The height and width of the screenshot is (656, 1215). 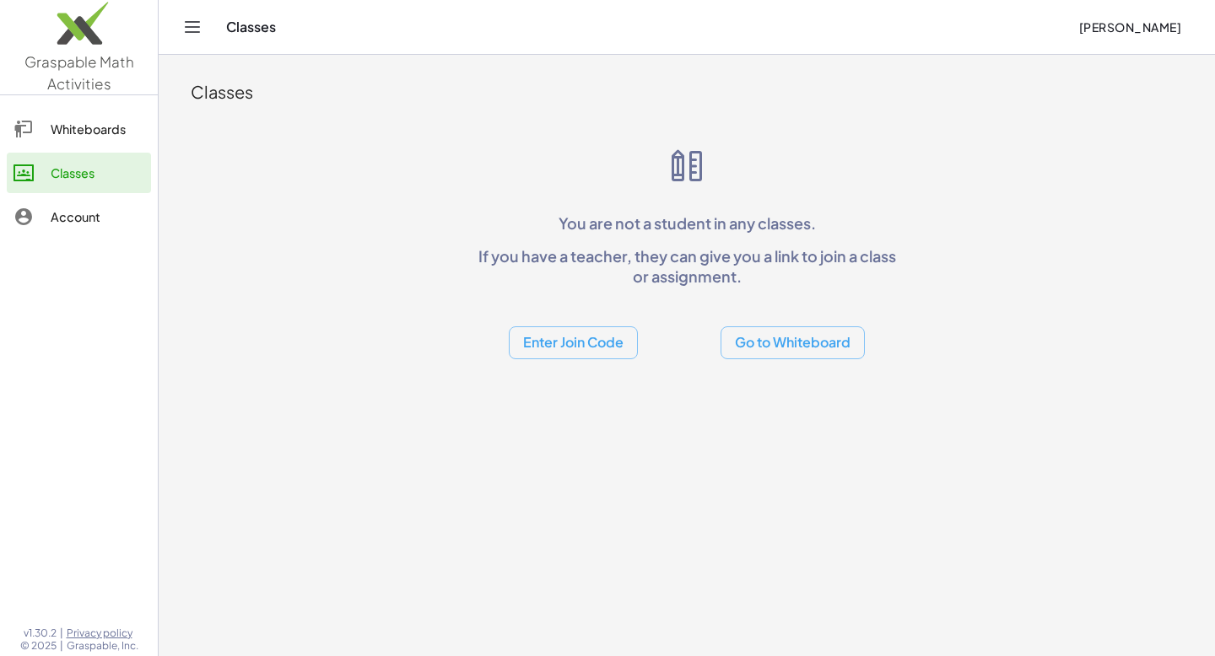 I want to click on p: You are not a student in any classes., so click(x=687, y=223).